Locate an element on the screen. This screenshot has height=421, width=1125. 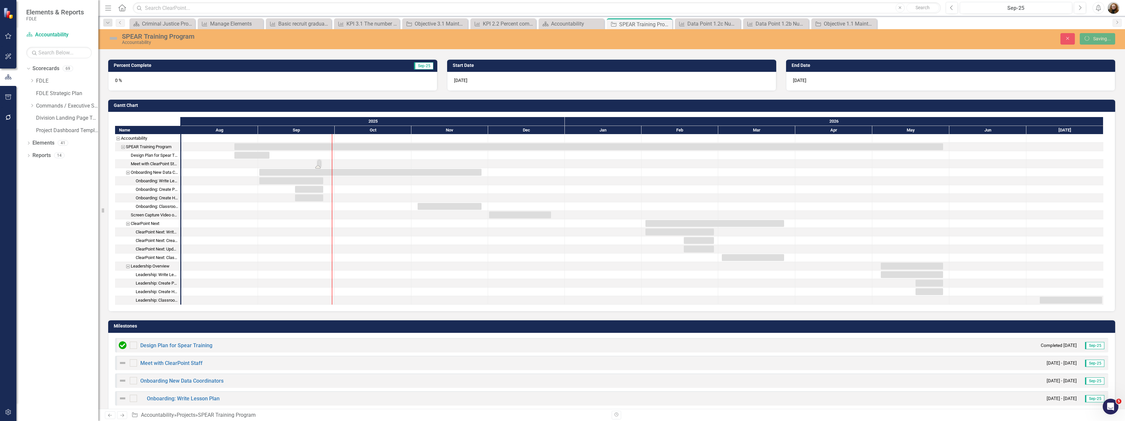
div: Leadership: Classroom Training for Leadership is located at coordinates (157, 300).